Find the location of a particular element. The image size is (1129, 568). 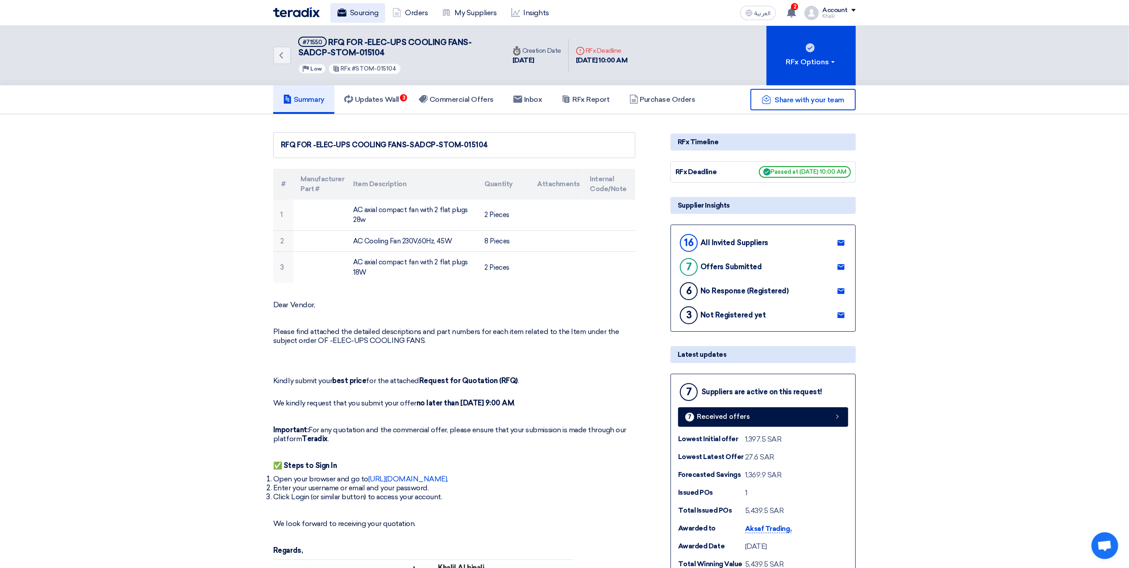

div: 1 is located at coordinates (747, 493).